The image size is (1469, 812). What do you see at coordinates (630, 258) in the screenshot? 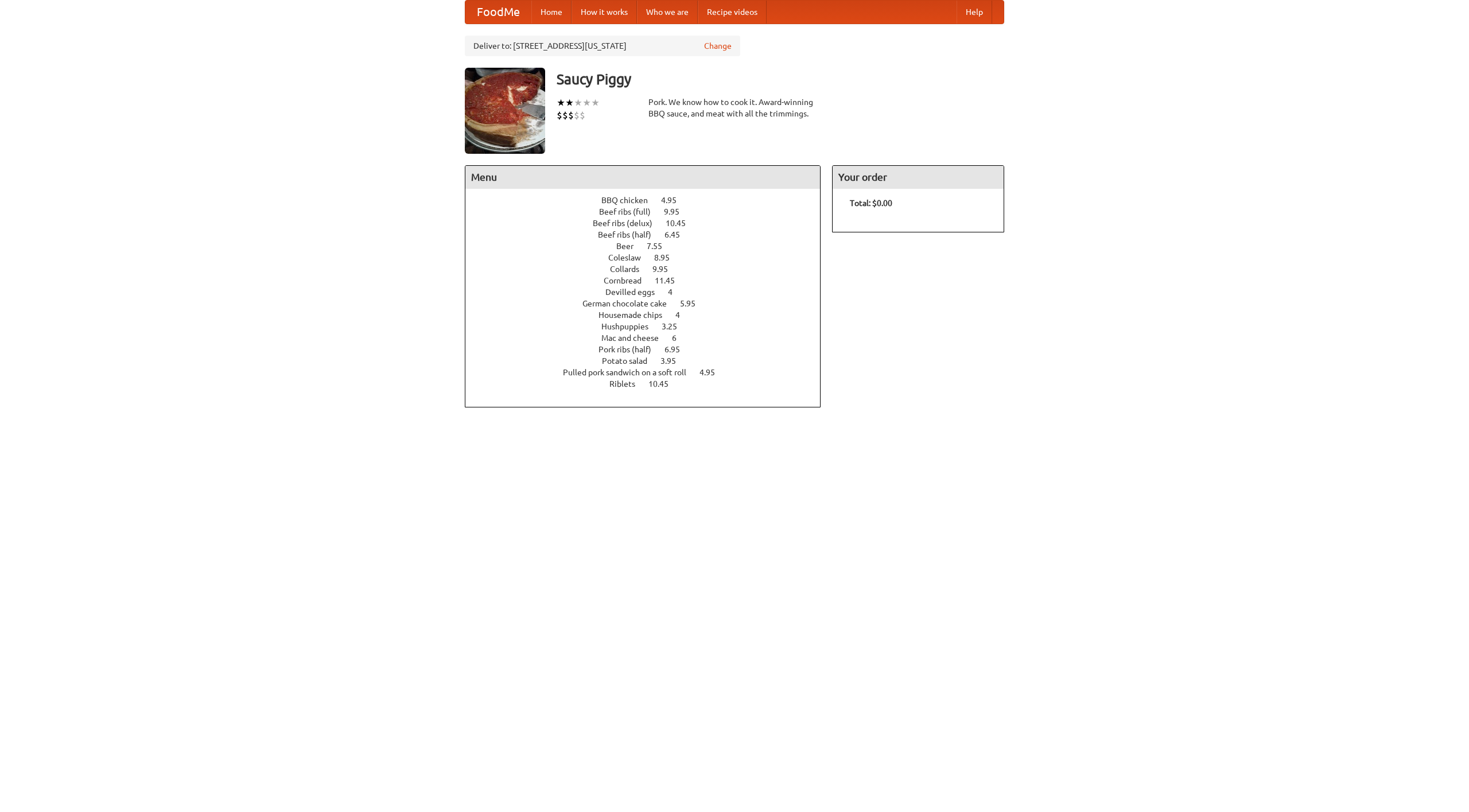
I see `span: Coleslaw` at bounding box center [630, 258].